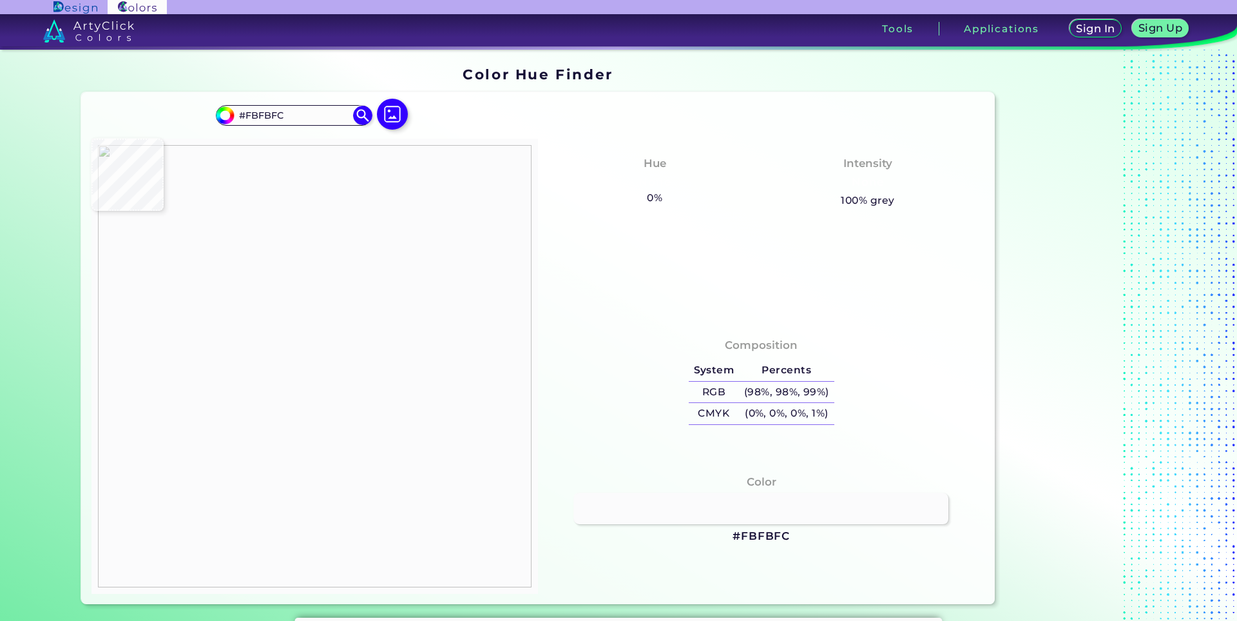  I want to click on h5: CMYK, so click(714, 413).